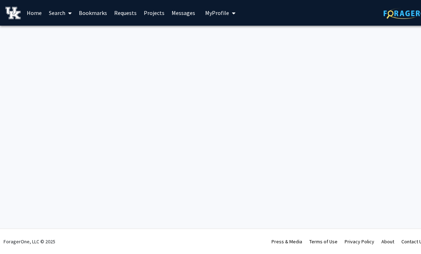 This screenshot has width=421, height=254. What do you see at coordinates (93, 13) in the screenshot?
I see `a: Bookmarks` at bounding box center [93, 13].